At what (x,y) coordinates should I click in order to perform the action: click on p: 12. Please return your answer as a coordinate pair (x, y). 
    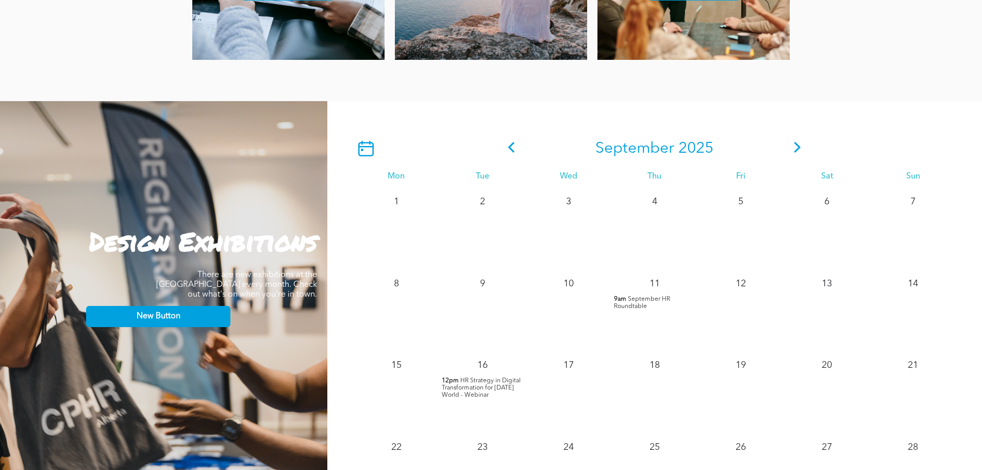
    Looking at the image, I should click on (741, 284).